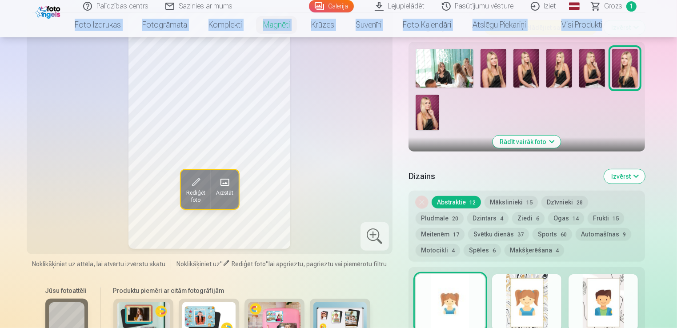  I want to click on span: 28, so click(580, 203).